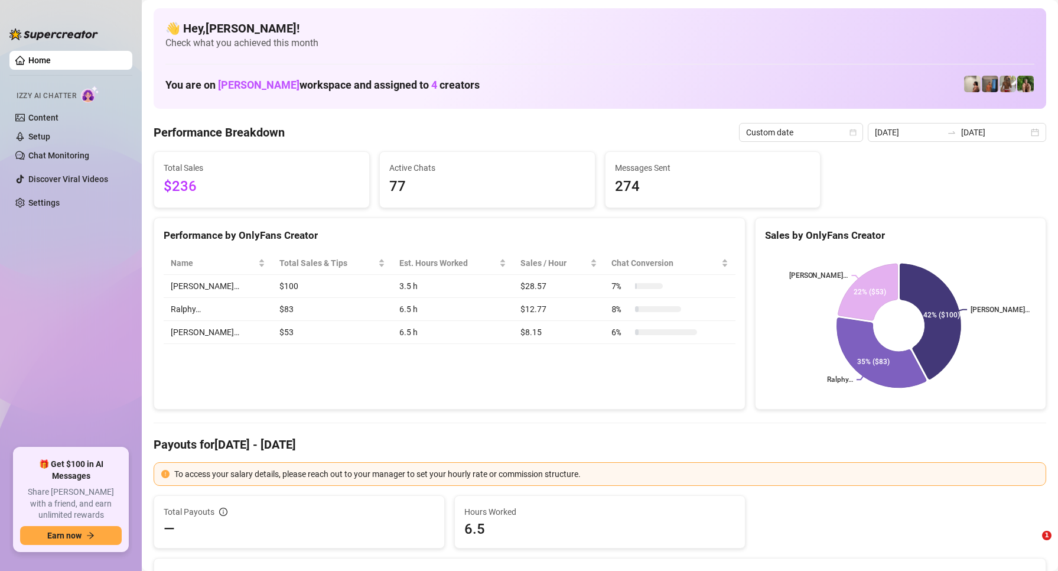  Describe the element at coordinates (223, 512) in the screenshot. I see `span: info-circle` at that location.